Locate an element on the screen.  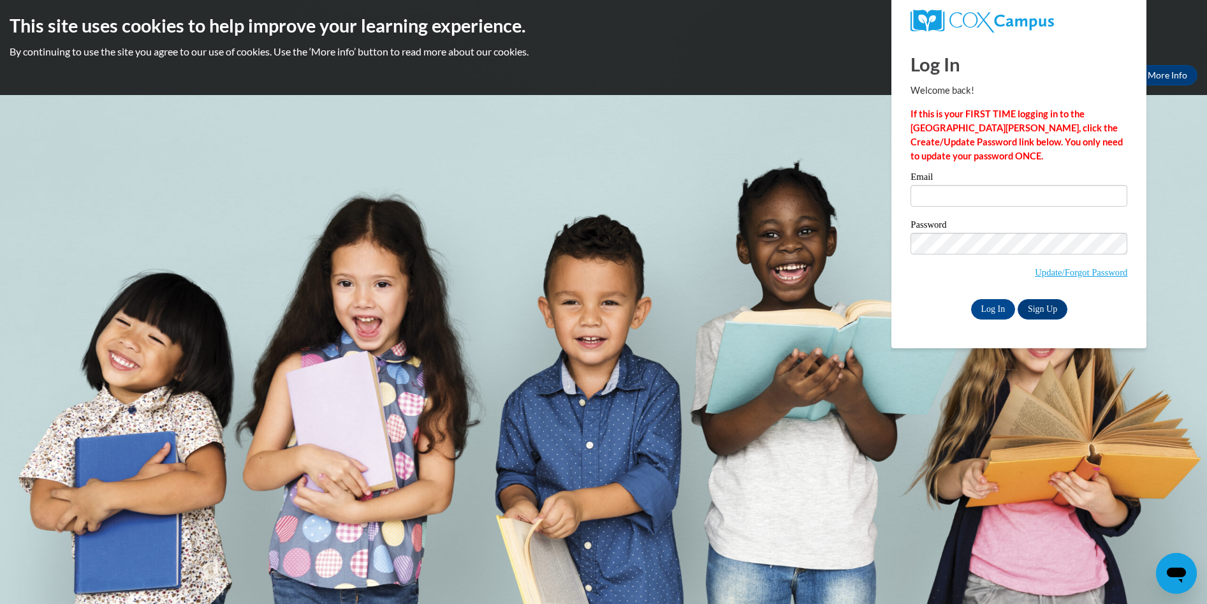
h2: This site uses cookies to help improve your learning experience. is located at coordinates (603, 26).